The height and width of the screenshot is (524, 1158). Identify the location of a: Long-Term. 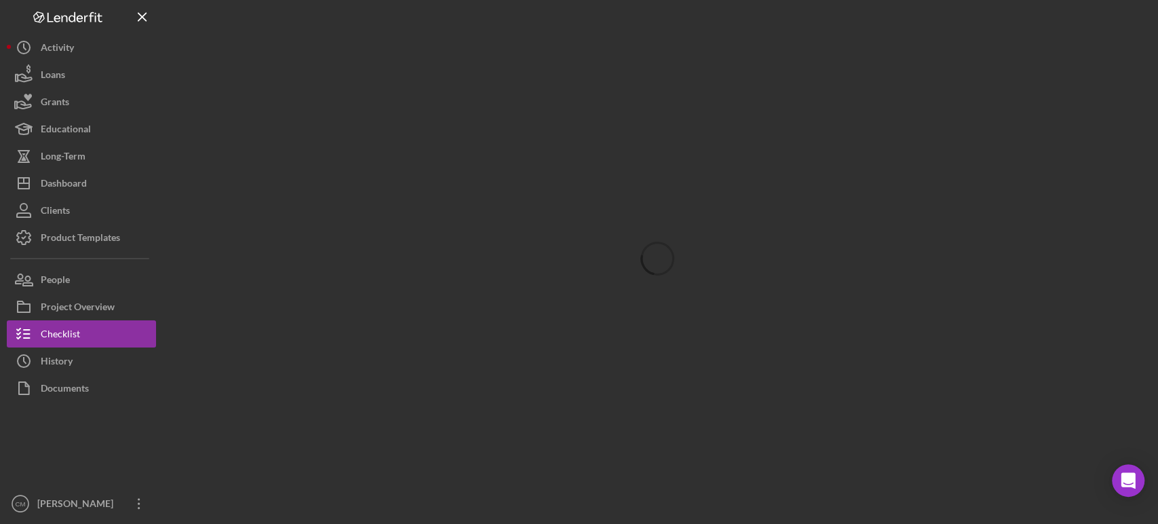
(81, 156).